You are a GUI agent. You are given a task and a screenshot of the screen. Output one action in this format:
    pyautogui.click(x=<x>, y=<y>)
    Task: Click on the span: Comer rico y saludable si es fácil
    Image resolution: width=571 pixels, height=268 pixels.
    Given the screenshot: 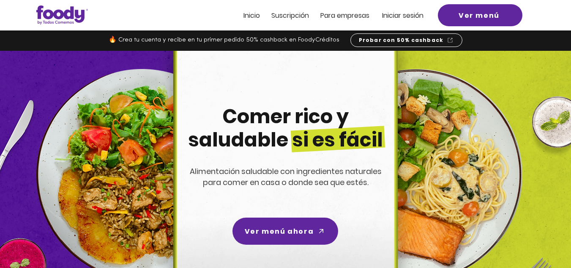 What is the action you would take?
    pyautogui.click(x=285, y=128)
    